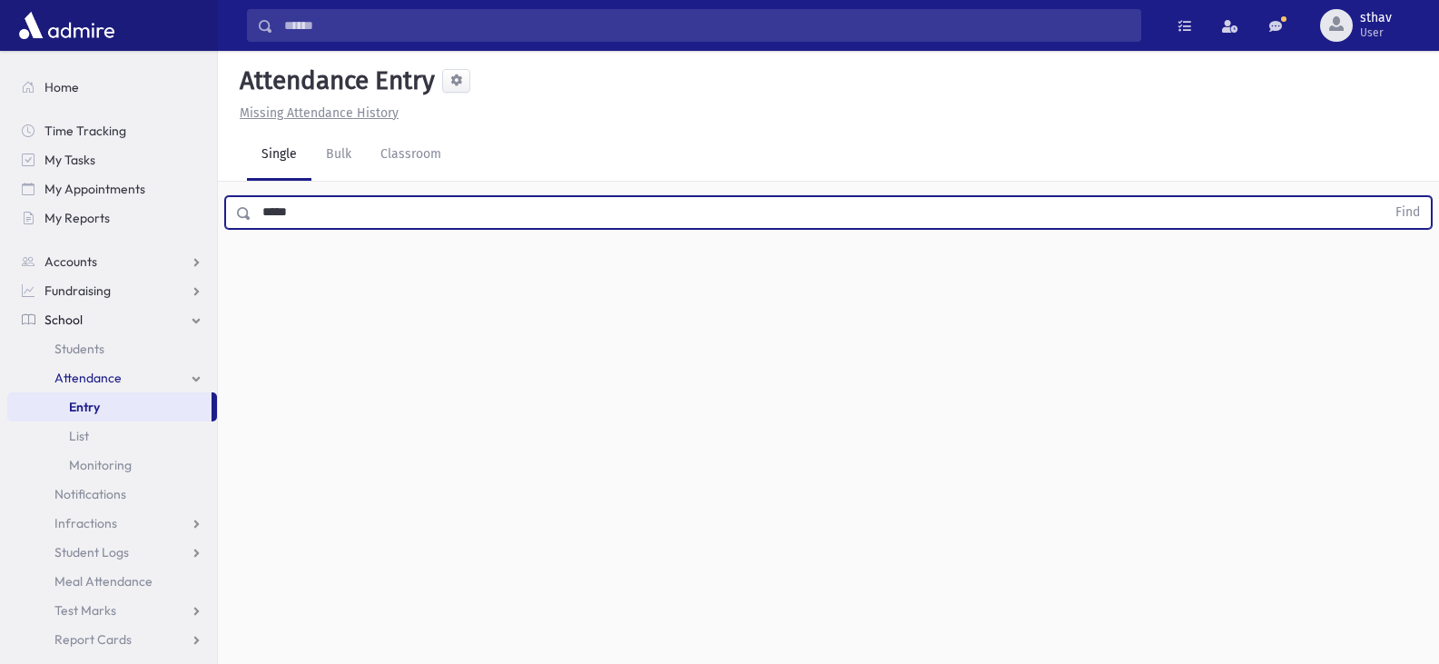  What do you see at coordinates (88, 378) in the screenshot?
I see `span: Attendance` at bounding box center [88, 378].